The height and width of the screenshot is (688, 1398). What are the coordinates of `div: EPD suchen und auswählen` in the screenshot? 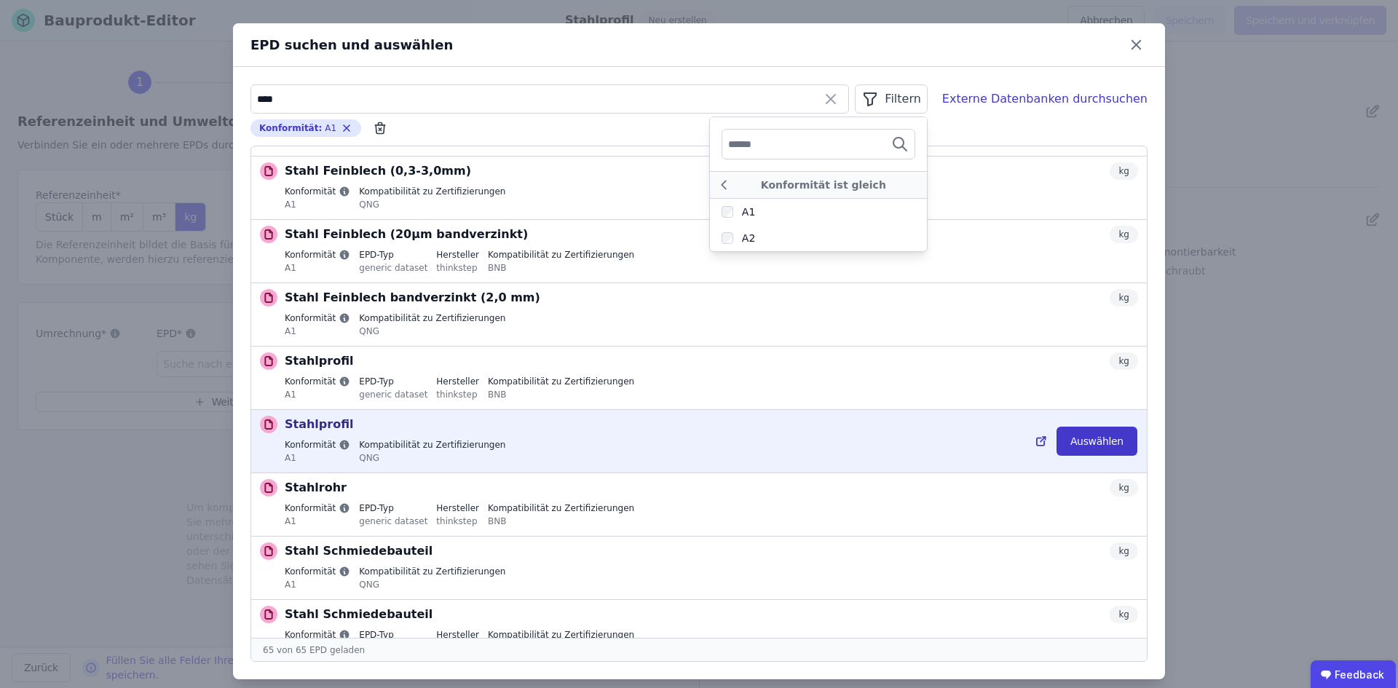 It's located at (688, 45).